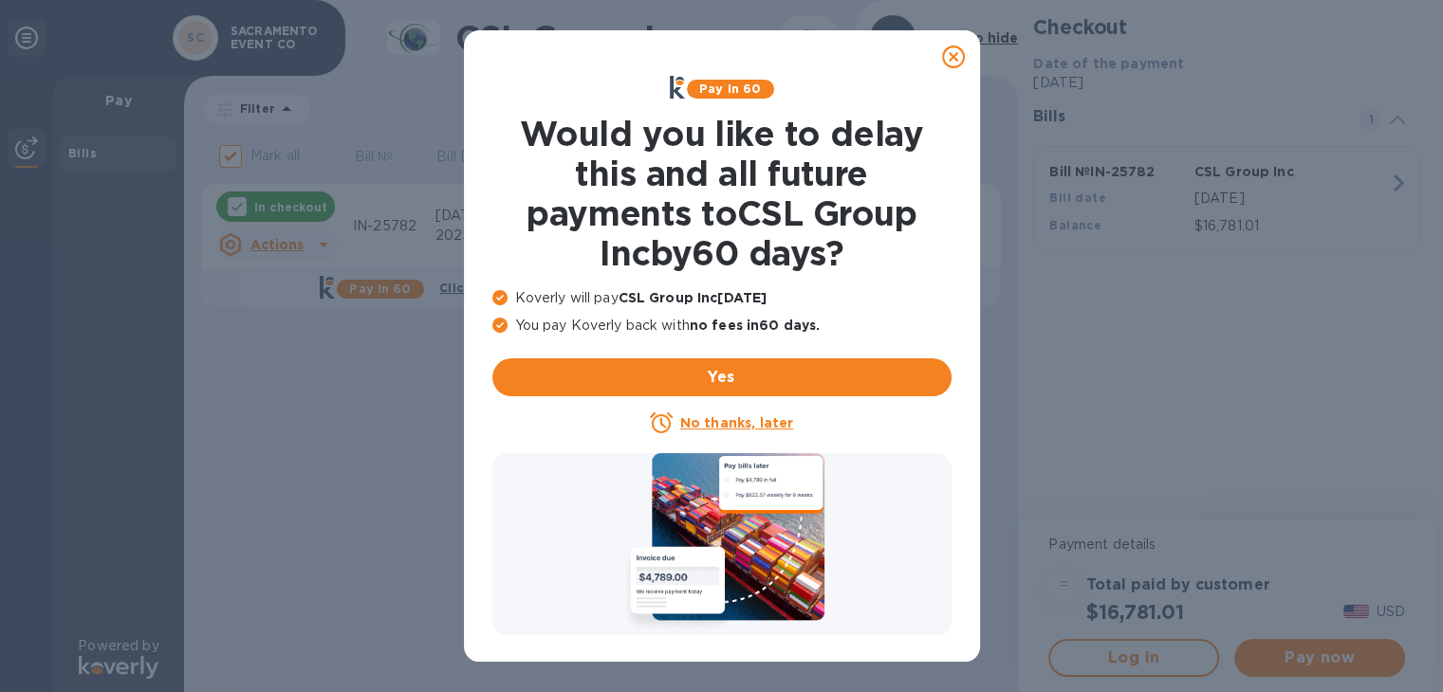  I want to click on b: Pay in 60, so click(729, 88).